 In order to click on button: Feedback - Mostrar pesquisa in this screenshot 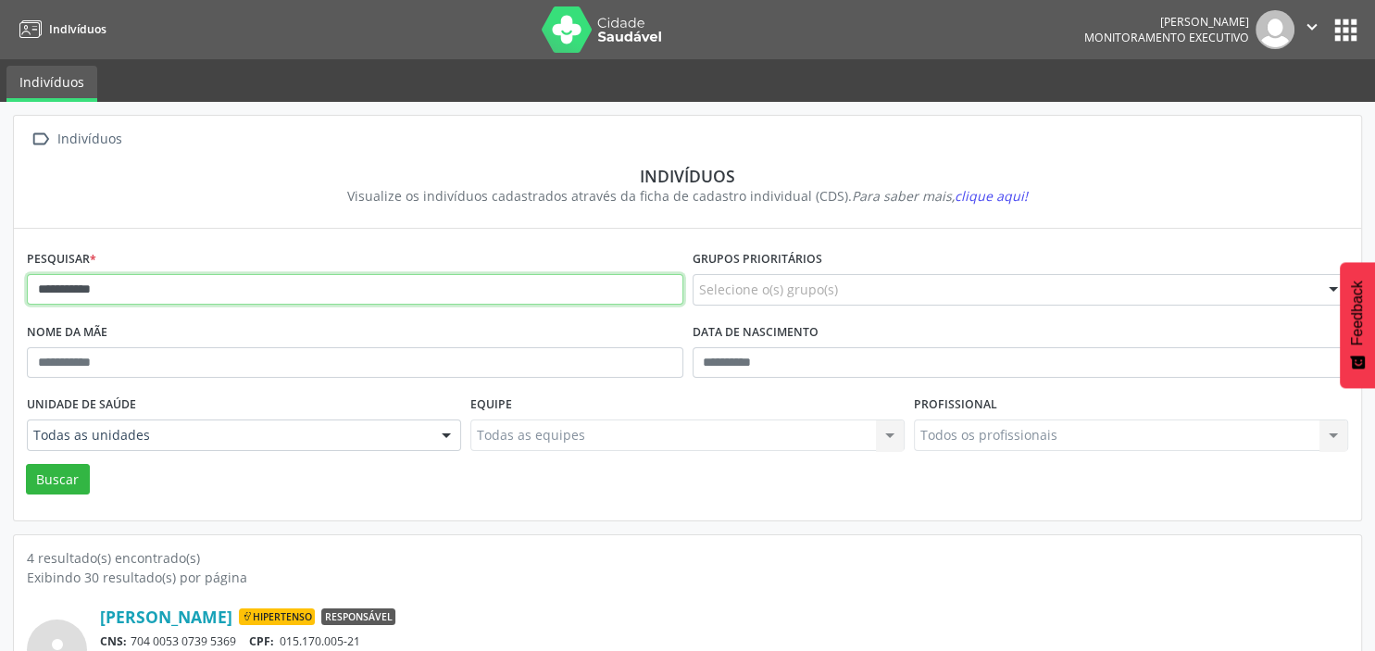, I will do `click(1357, 325)`.